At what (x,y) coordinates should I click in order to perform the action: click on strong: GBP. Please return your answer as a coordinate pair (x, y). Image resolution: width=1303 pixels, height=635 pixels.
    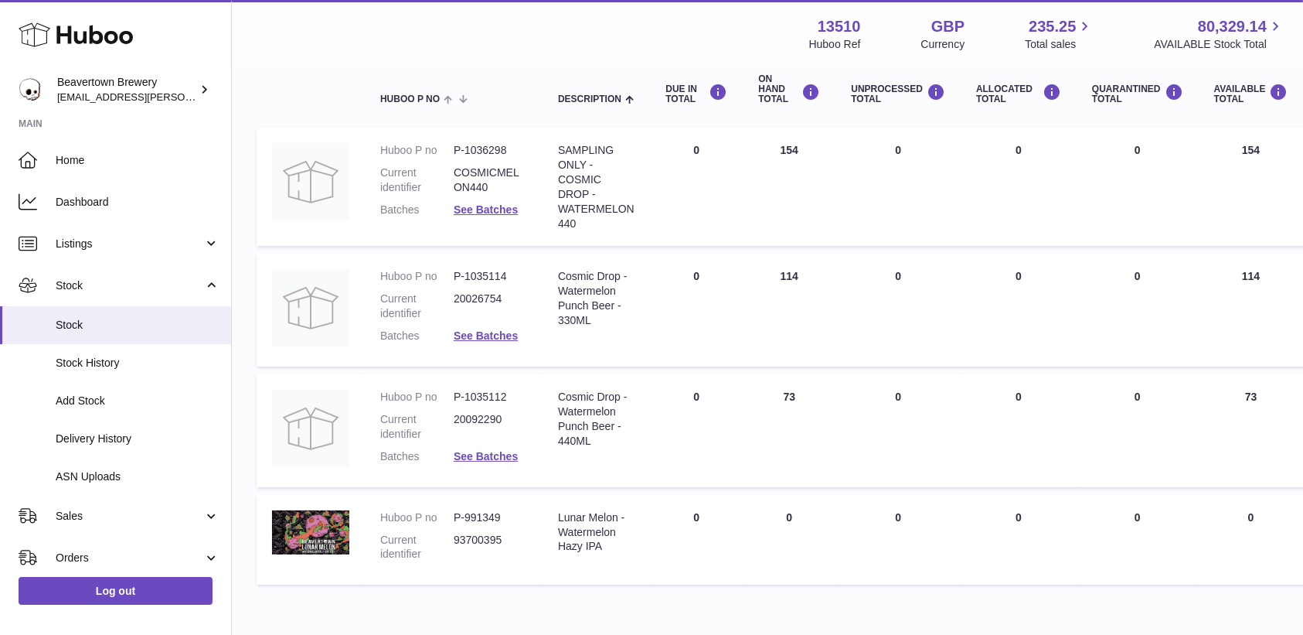
    Looking at the image, I should click on (948, 26).